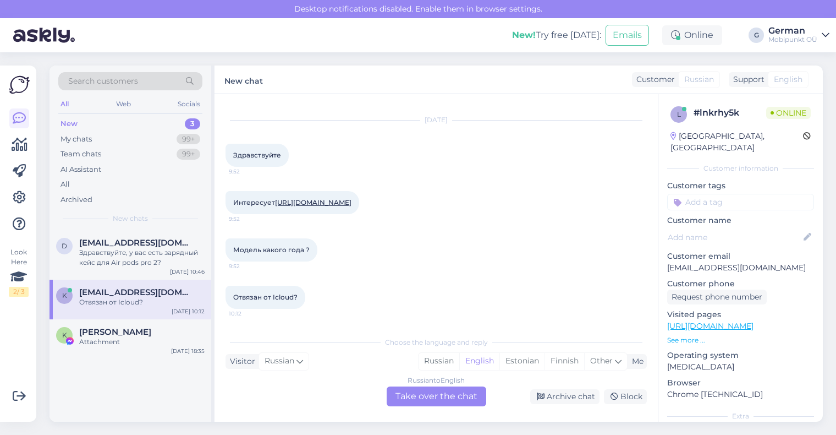  Describe the element at coordinates (740, 283) in the screenshot. I see `p: Customer phone` at that location.